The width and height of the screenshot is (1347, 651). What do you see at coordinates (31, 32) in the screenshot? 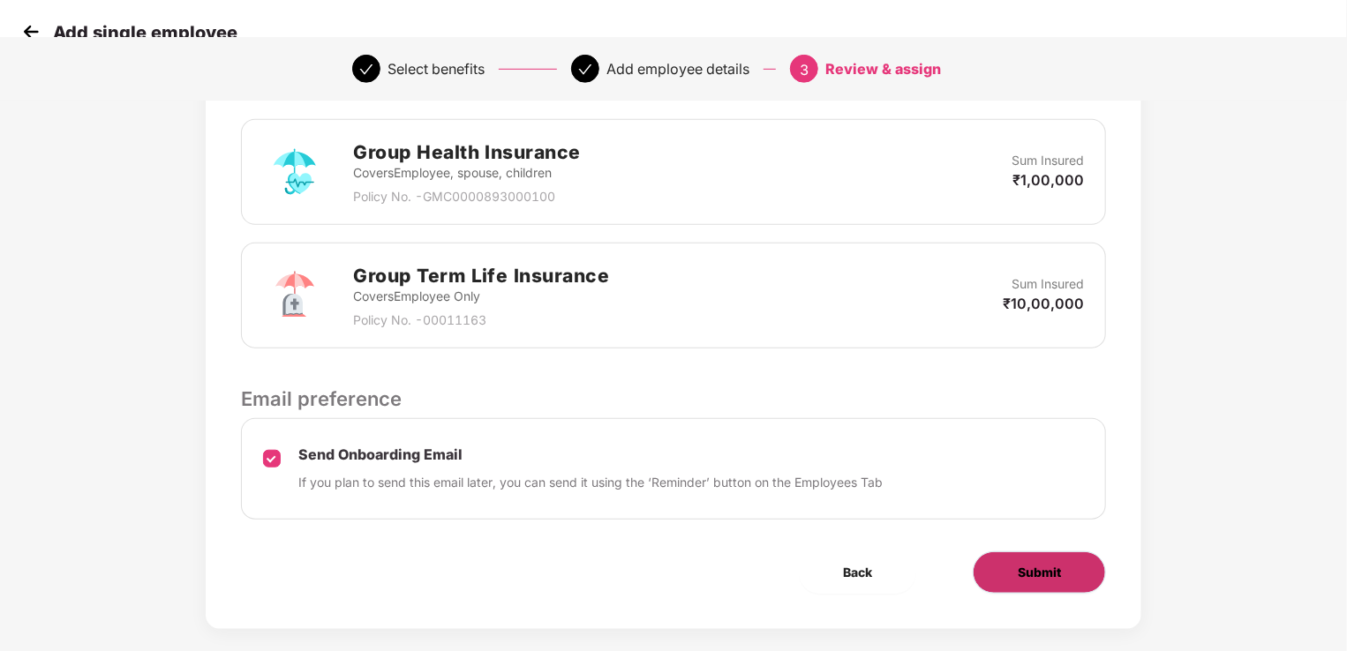
I see `img: svg+xml;base64,PHN2ZyB4bWxucz0iaHR0cDovL3d3dy53My5vcmcvMjAwMC9zdmciIHdpZHRoPSIzMCIgaGVpZ2h0PSIzMC...` at bounding box center [31, 32].